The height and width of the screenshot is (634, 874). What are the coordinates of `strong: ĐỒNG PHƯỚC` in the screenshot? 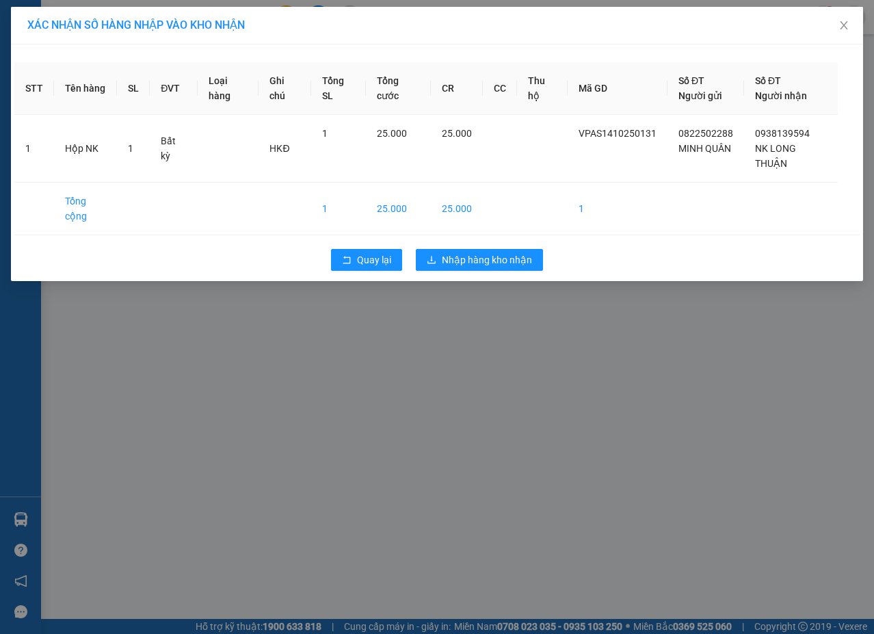 It's located at (148, 13).